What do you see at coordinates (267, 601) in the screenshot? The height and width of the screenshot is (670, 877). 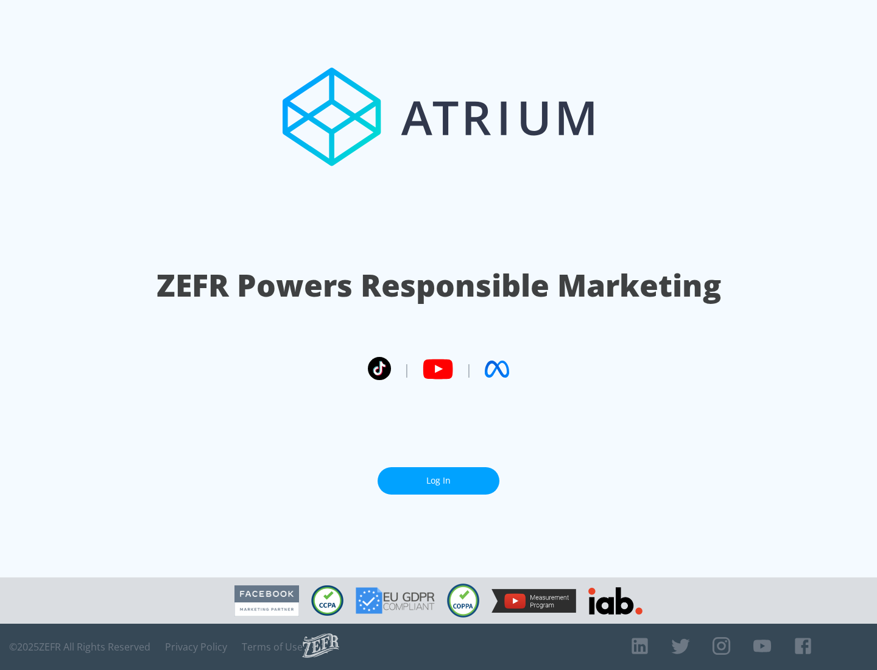 I see `img: Facebook Marketing Partner` at bounding box center [267, 601].